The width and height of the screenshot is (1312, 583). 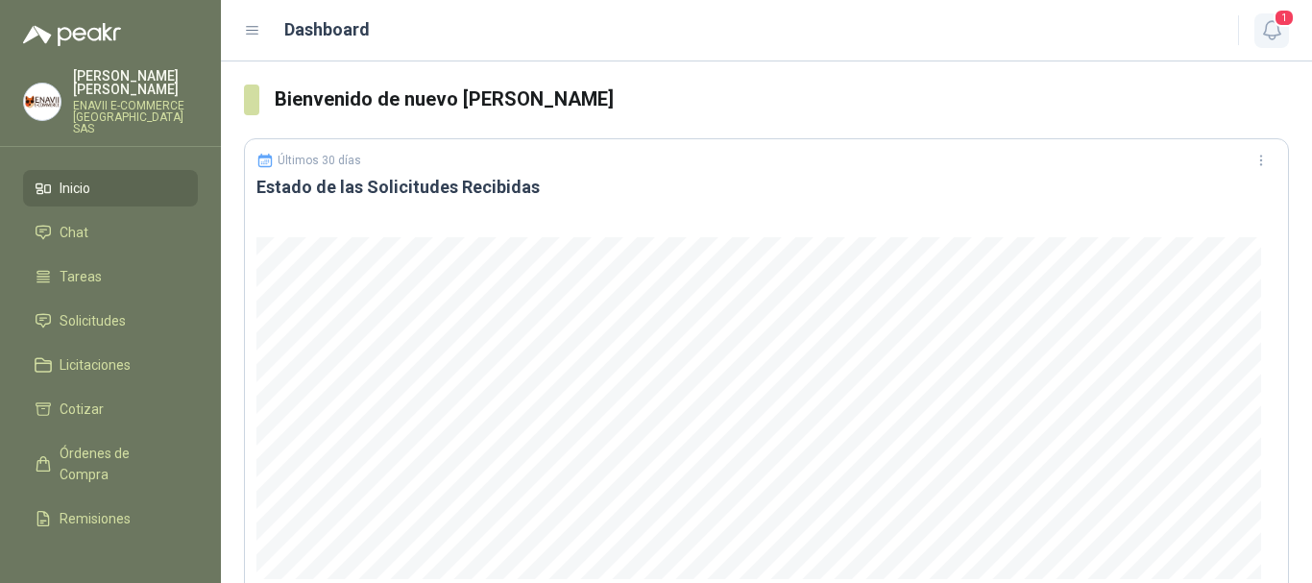 What do you see at coordinates (110, 365) in the screenshot?
I see `a: Licitaciones` at bounding box center [110, 365].